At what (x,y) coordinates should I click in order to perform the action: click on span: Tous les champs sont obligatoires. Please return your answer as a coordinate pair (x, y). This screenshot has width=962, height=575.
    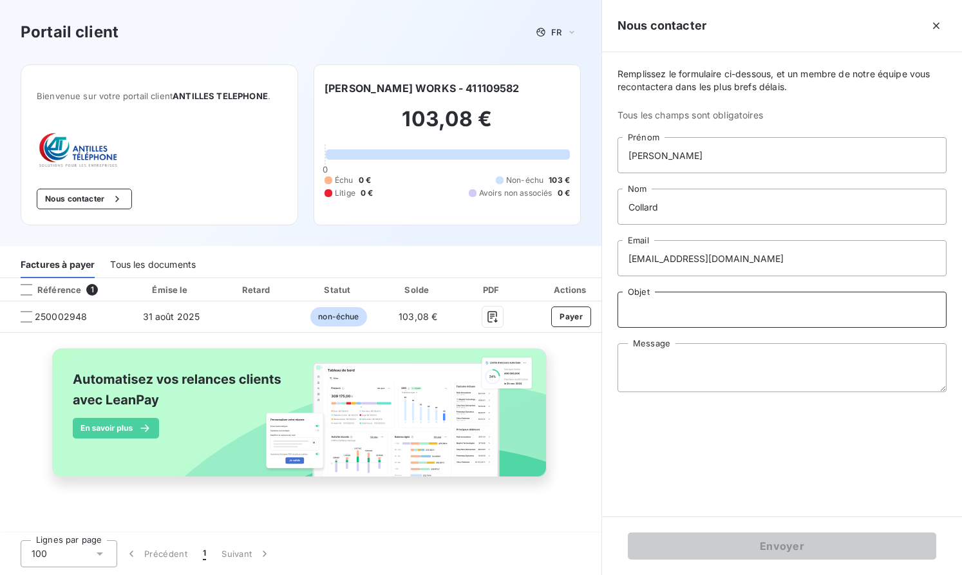
    Looking at the image, I should click on (782, 115).